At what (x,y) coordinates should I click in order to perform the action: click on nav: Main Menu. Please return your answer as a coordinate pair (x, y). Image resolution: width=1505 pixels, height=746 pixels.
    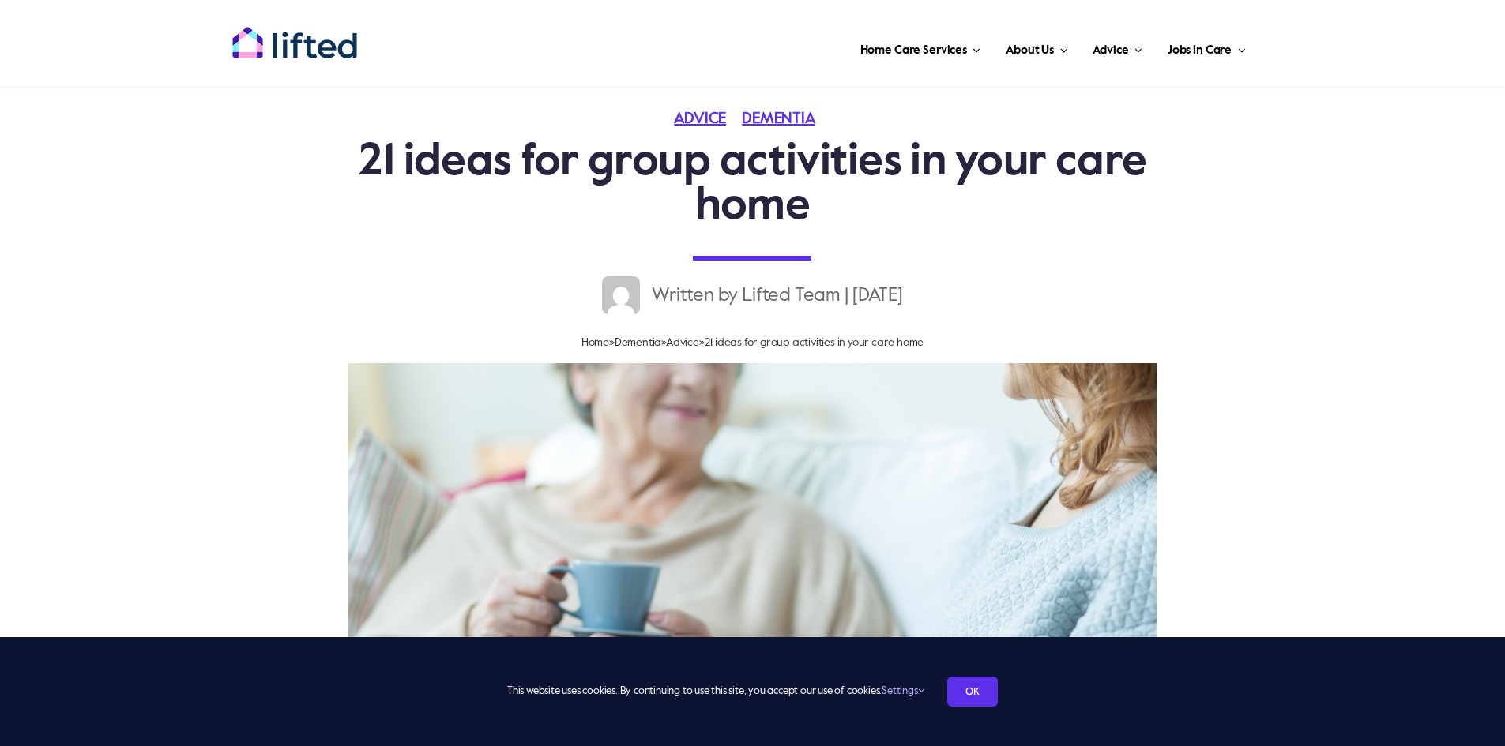
    Looking at the image, I should click on (829, 47).